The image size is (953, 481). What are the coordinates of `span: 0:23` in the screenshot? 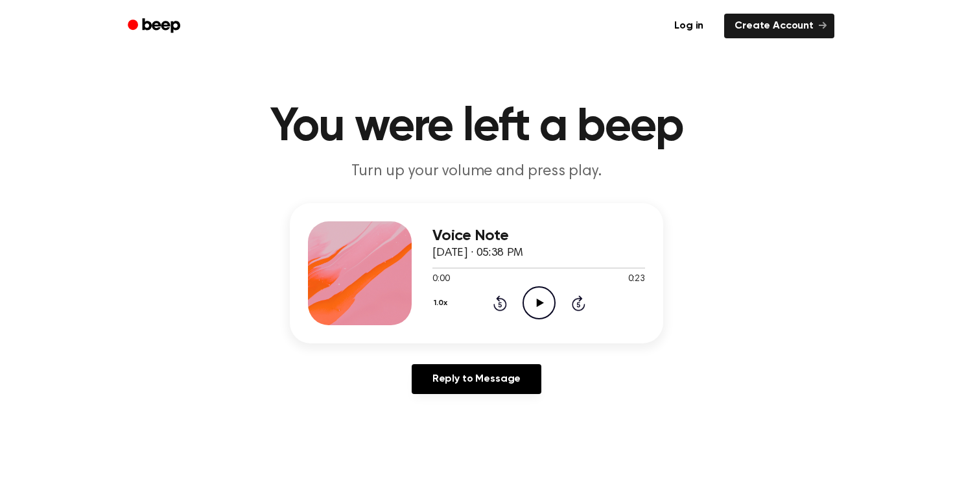 It's located at (637, 279).